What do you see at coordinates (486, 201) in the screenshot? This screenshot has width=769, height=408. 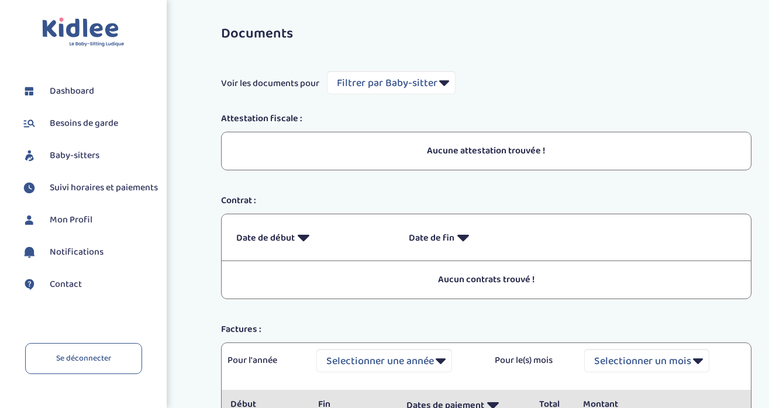 I see `div: Contrat :` at bounding box center [486, 201].